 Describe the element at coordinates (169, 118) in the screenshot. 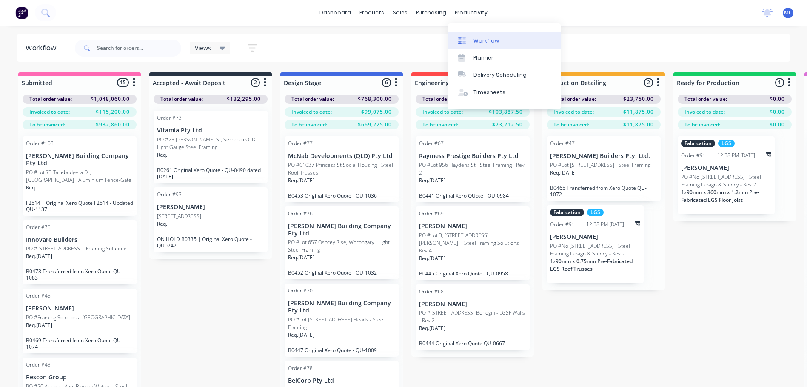

I see `div: Order #73` at that location.